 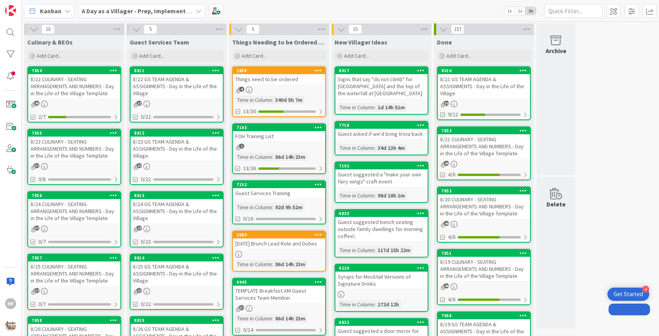 I want to click on span: 1, so click(x=241, y=146).